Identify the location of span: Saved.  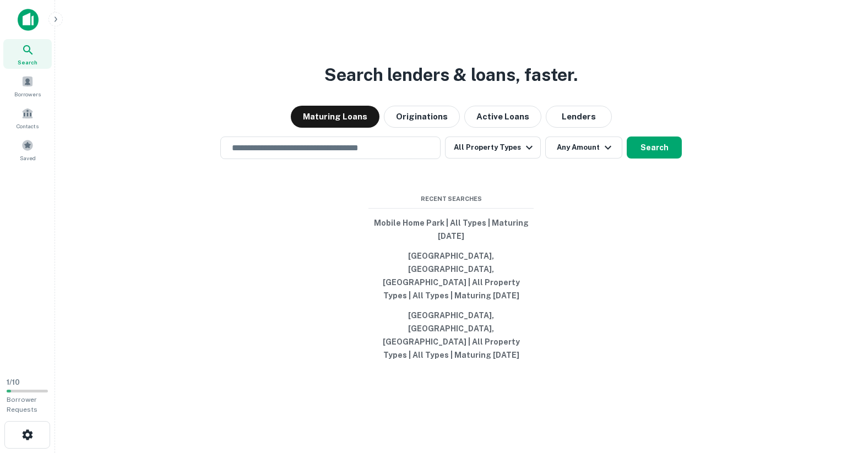
(28, 158).